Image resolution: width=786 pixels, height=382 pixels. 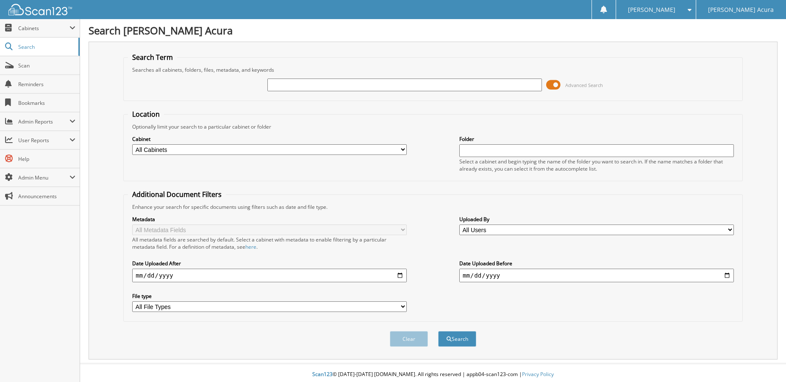 I want to click on span: Bookmarks, so click(x=47, y=103).